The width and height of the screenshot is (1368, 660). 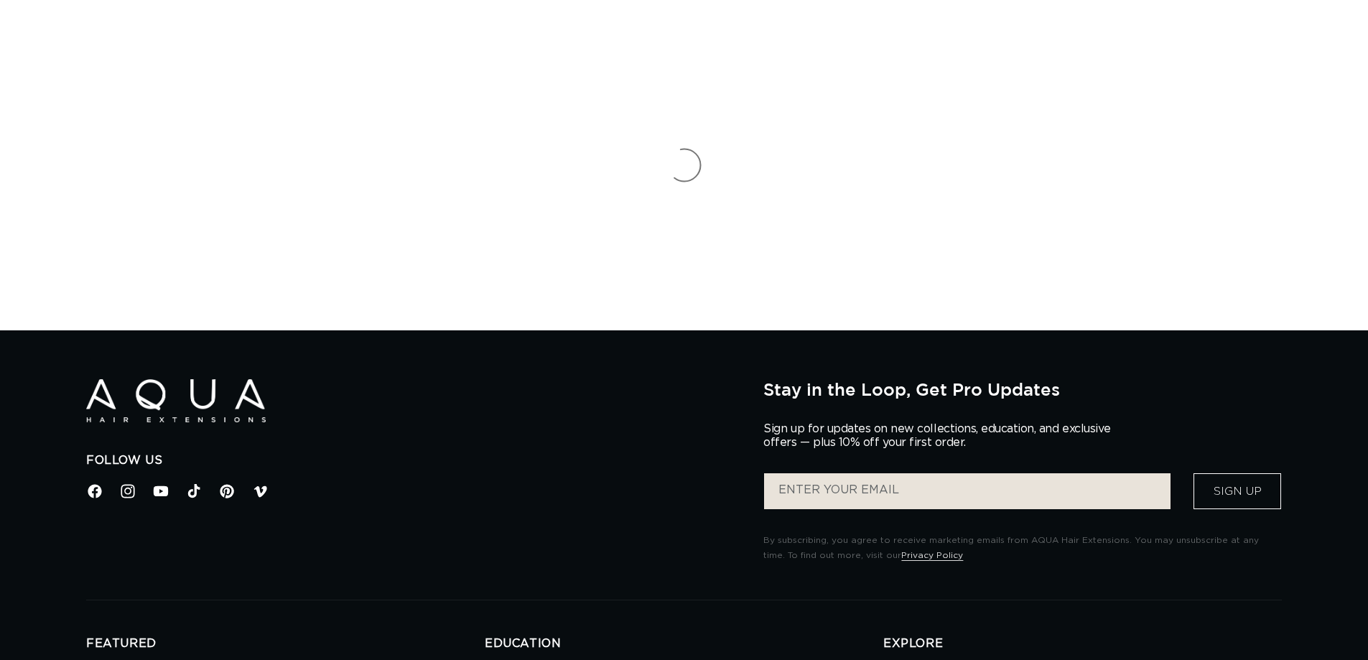 I want to click on input: ENTER YOUR EMAIL, so click(x=967, y=491).